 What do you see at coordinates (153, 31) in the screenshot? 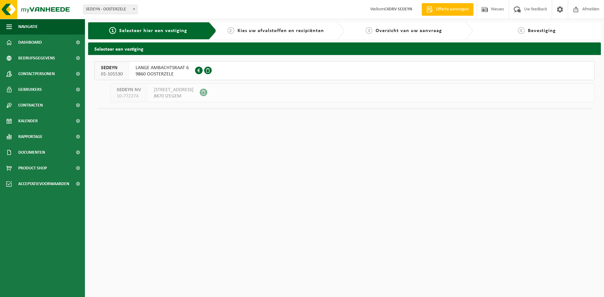
I see `span: Selecteer hier een vestiging` at bounding box center [153, 31].